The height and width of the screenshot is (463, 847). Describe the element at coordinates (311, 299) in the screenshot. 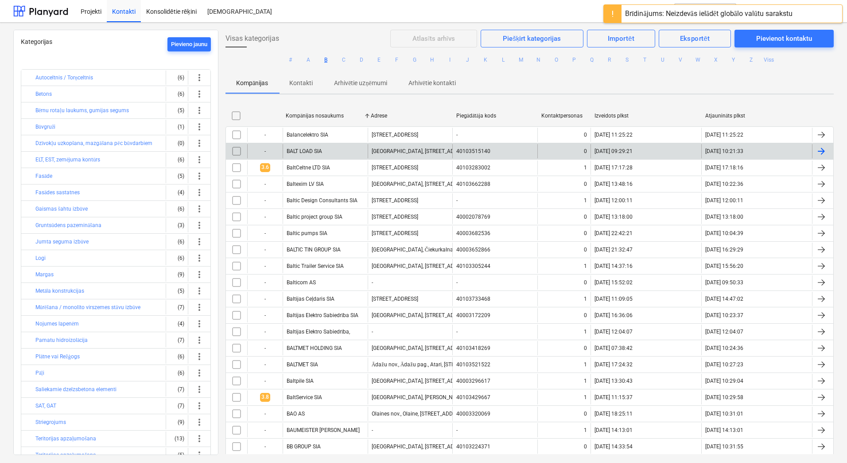

I see `div: Baltijas Ceļdaris SIA` at that location.